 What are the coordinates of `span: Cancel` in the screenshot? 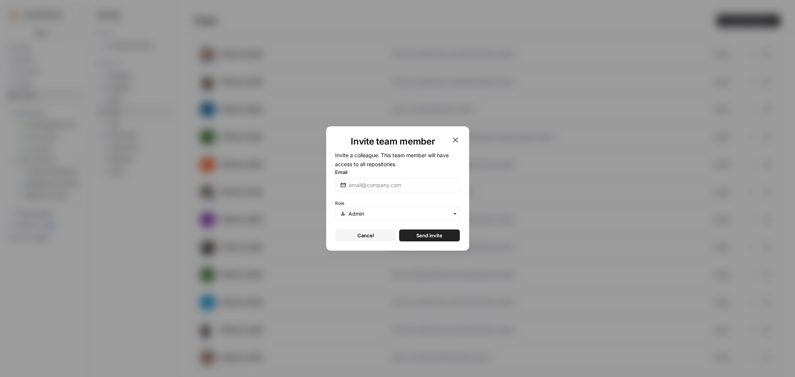 It's located at (365, 235).